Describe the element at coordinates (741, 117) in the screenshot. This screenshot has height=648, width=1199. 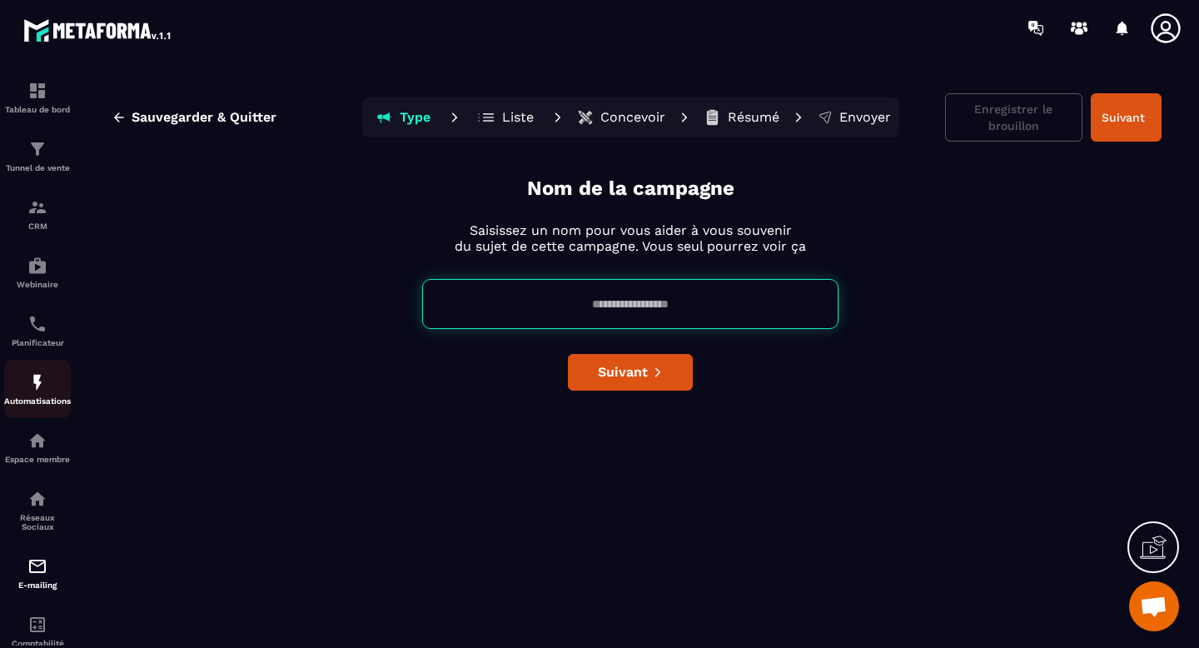
I see `button: Résumé` at that location.